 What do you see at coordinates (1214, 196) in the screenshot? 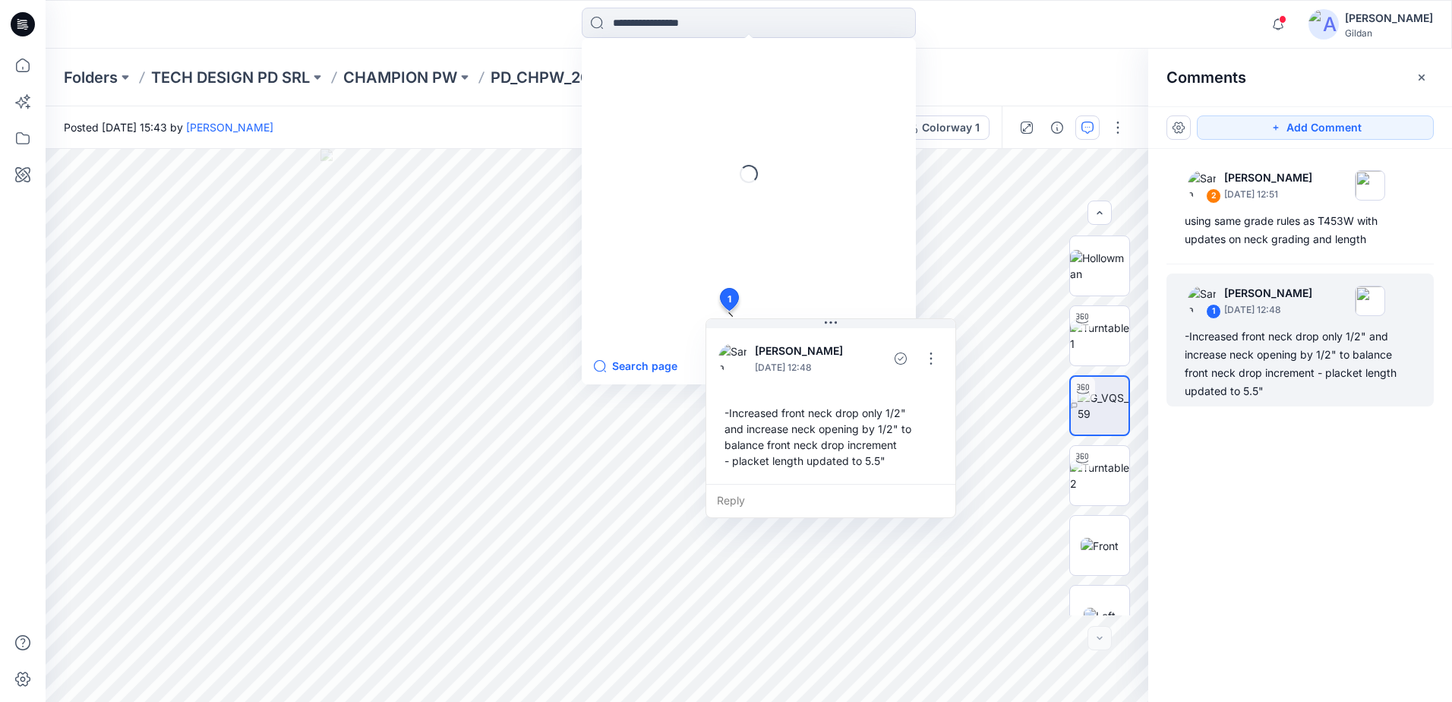
I see `div: 2` at bounding box center [1214, 196].